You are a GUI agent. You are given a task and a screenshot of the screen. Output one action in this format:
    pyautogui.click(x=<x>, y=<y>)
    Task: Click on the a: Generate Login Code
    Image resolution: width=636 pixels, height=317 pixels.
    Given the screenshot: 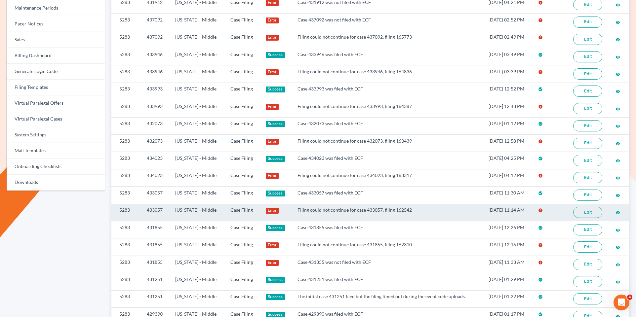 What is the action you would take?
    pyautogui.click(x=56, y=72)
    